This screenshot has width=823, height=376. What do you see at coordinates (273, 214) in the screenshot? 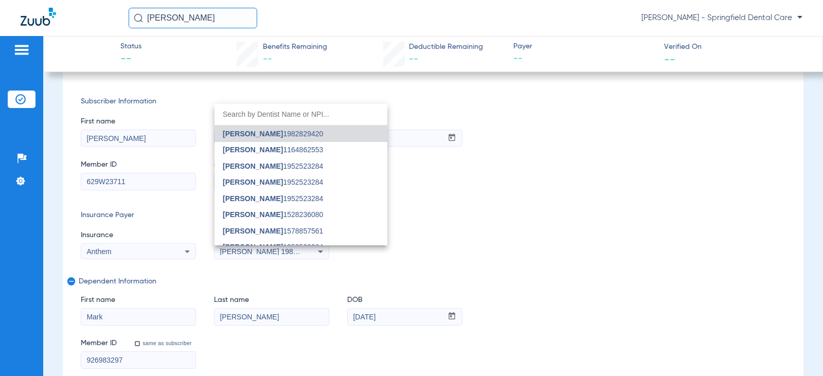
I see `span: 1528236080` at bounding box center [273, 214].